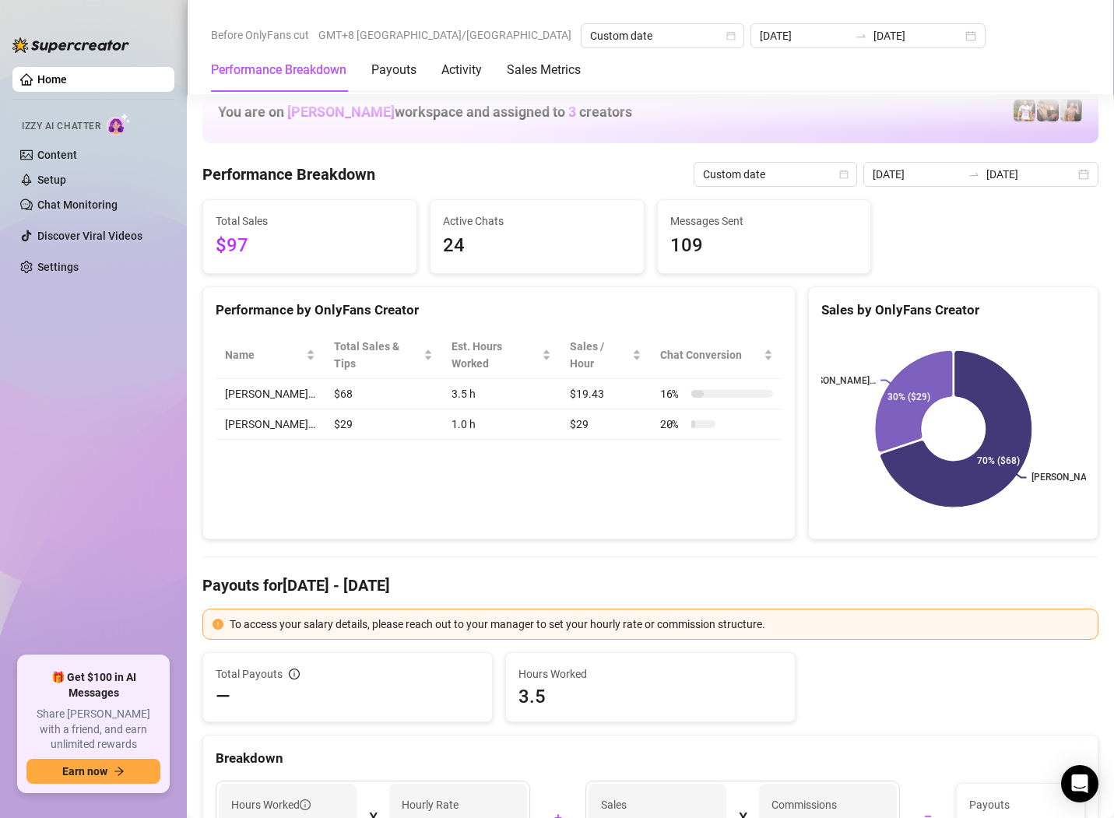 The width and height of the screenshot is (1114, 818). Describe the element at coordinates (119, 771) in the screenshot. I see `span: arrow-right` at that location.